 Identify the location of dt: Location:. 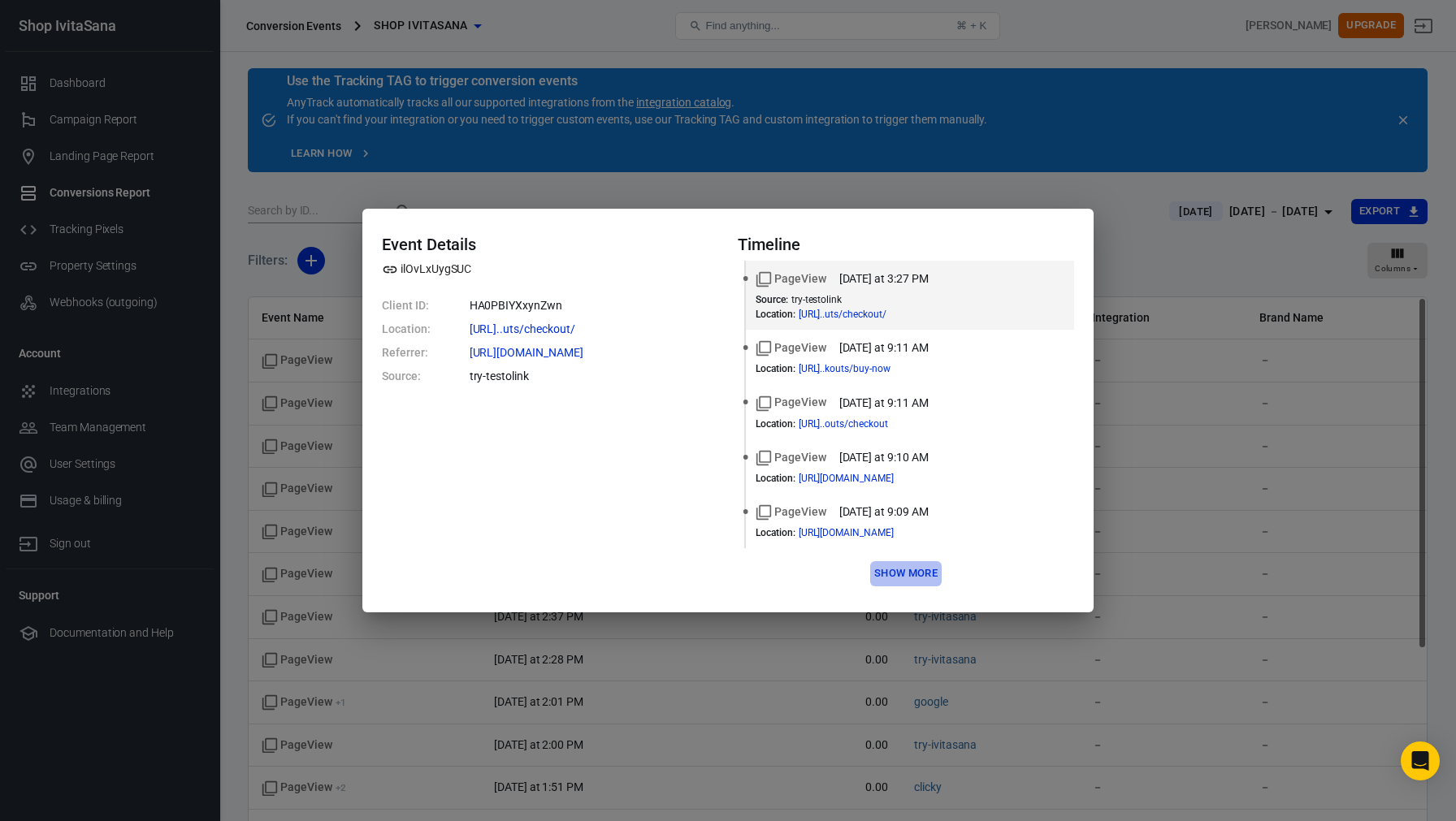
(407, 329).